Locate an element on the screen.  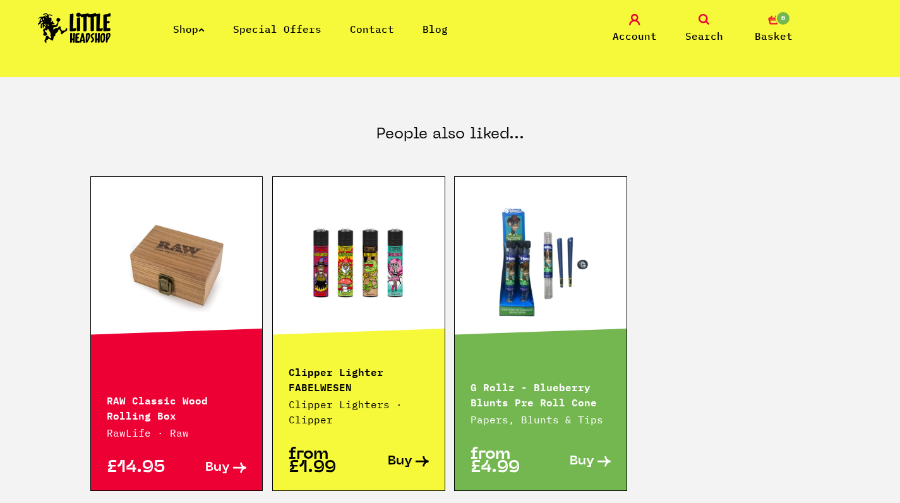
p: Clipper Lighters · Clipper is located at coordinates (359, 412).